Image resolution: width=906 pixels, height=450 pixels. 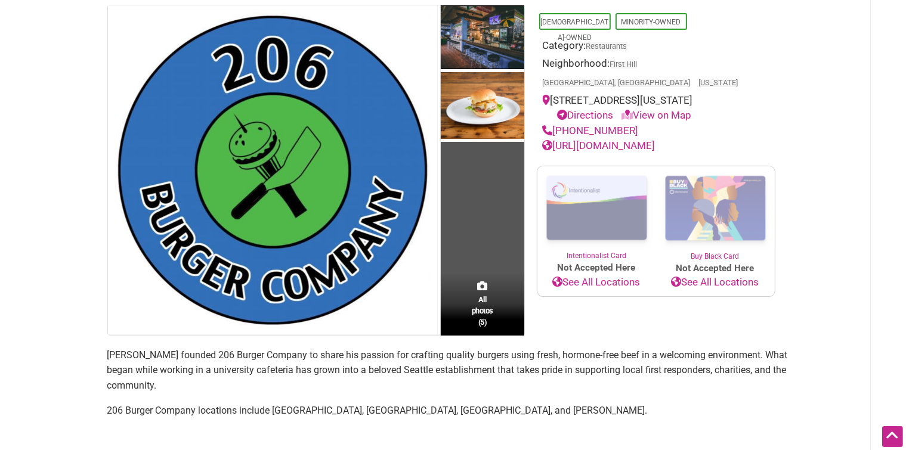 I want to click on a: Minority-Owned, so click(x=651, y=22).